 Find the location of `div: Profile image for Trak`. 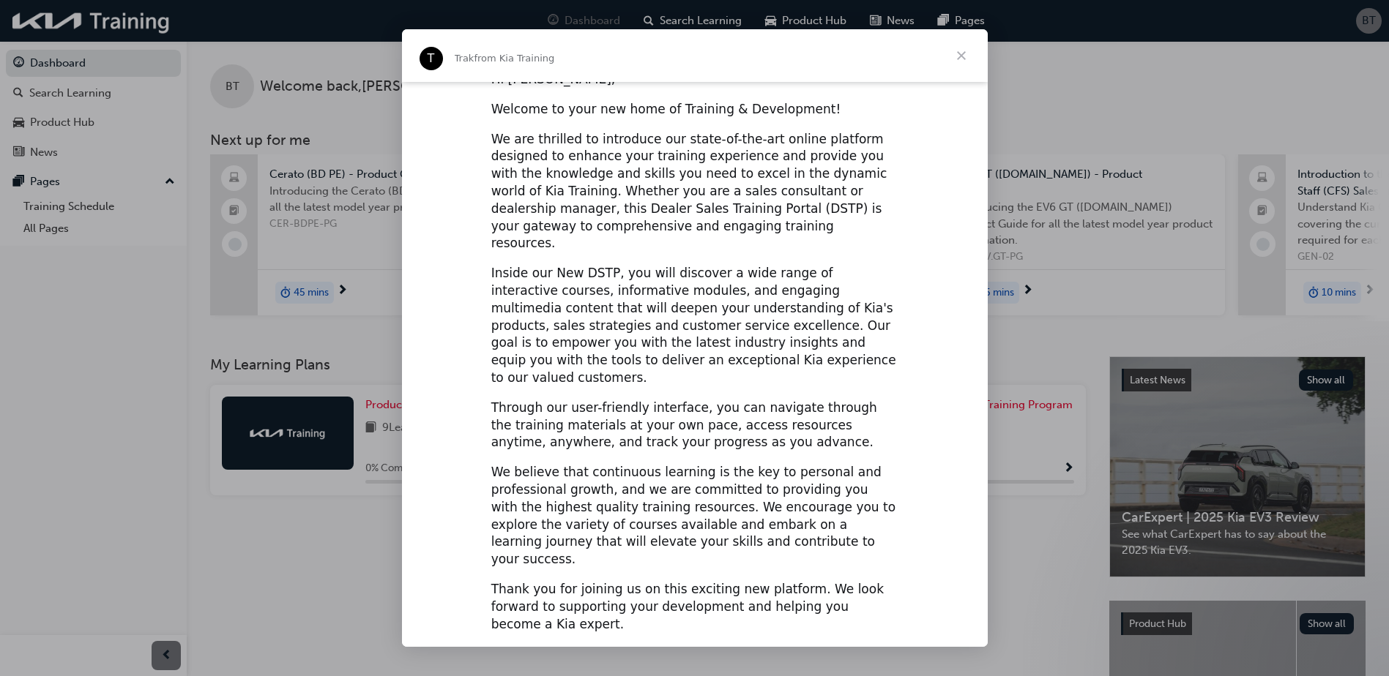

div: Profile image for Trak is located at coordinates (431, 59).